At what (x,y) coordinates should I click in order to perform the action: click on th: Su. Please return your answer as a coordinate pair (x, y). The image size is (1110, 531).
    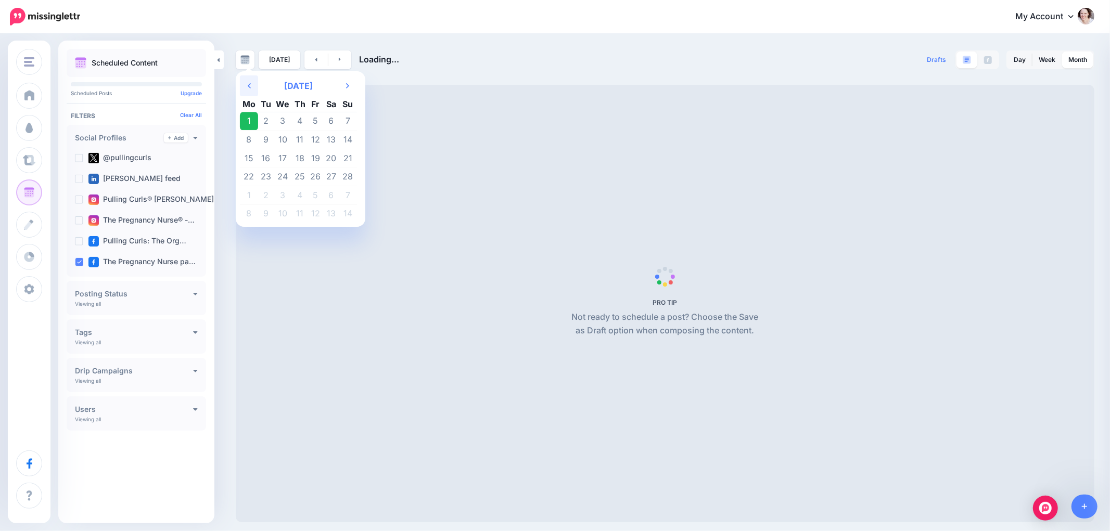
    Looking at the image, I should click on (348, 104).